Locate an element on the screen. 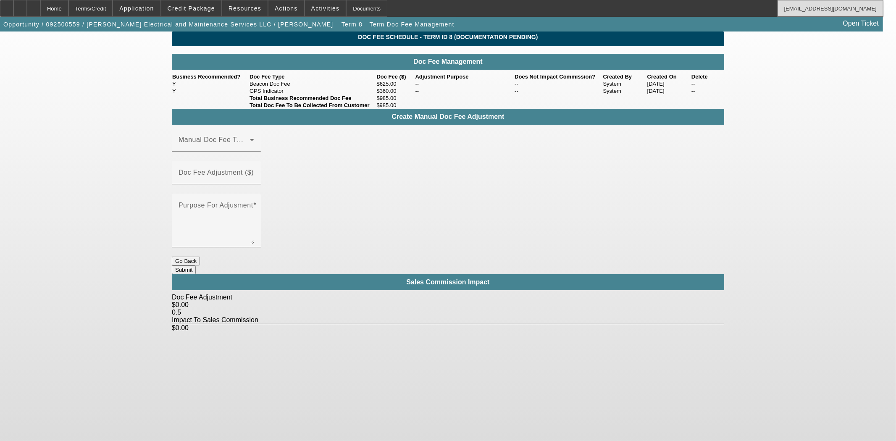  a: Open Ticket is located at coordinates (861, 24).